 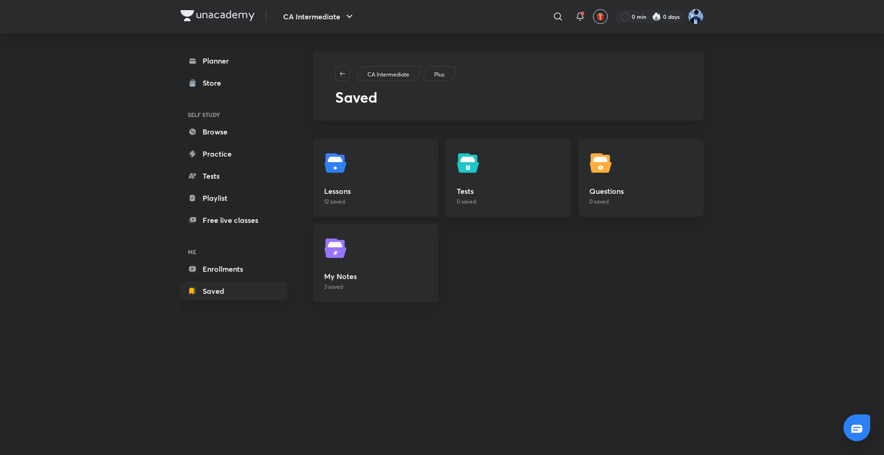 I want to click on img: myNotes.svg, so click(x=337, y=248).